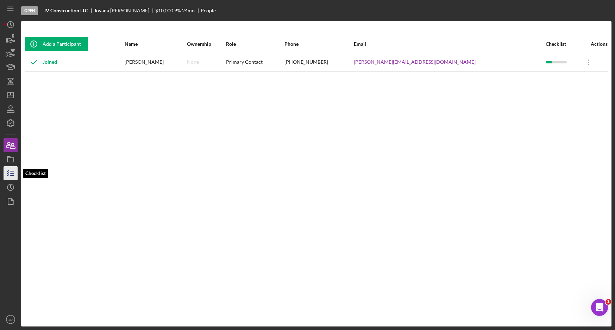  Describe the element at coordinates (164, 10) in the screenshot. I see `span: $10,000` at that location.